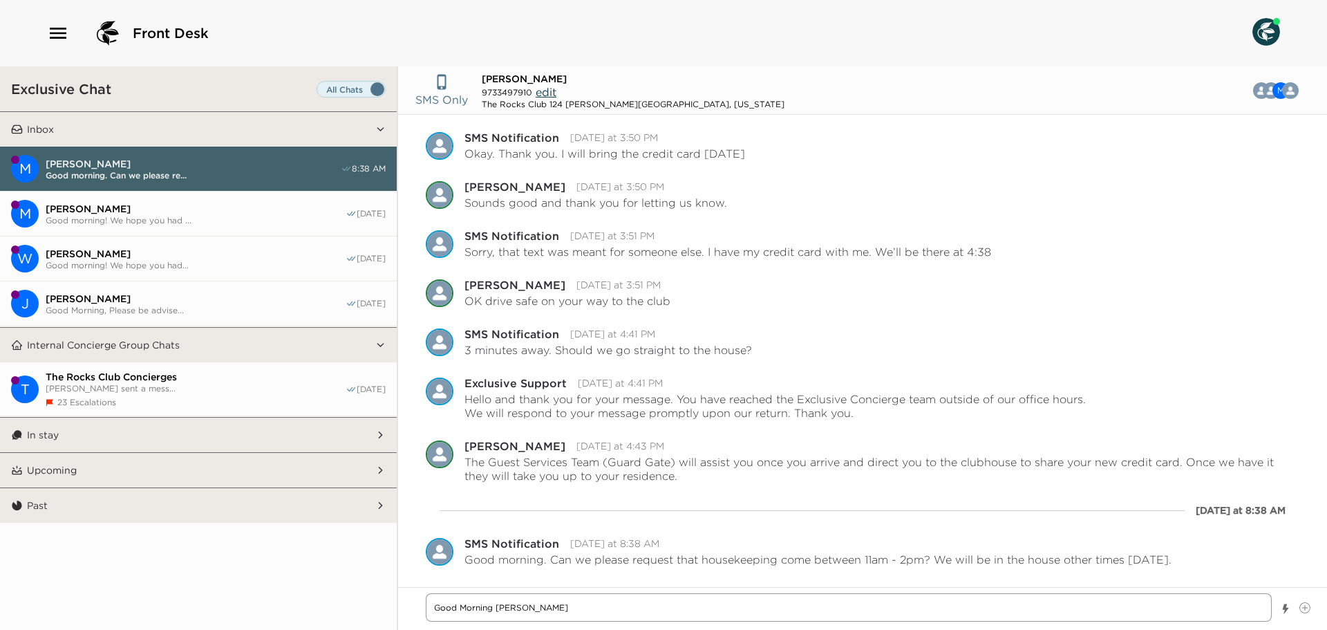 The image size is (1327, 630). I want to click on p: Past, so click(37, 505).